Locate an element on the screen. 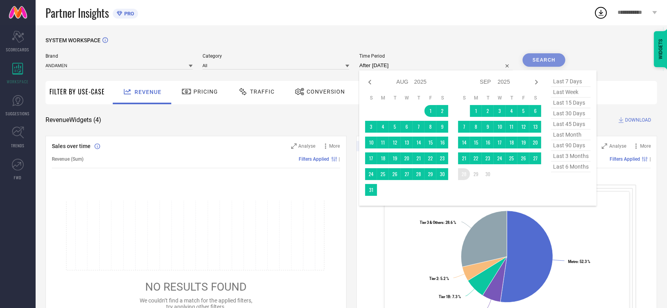 This screenshot has height=308, width=667. td: Sun Sep 07 2025 is located at coordinates (464, 127).